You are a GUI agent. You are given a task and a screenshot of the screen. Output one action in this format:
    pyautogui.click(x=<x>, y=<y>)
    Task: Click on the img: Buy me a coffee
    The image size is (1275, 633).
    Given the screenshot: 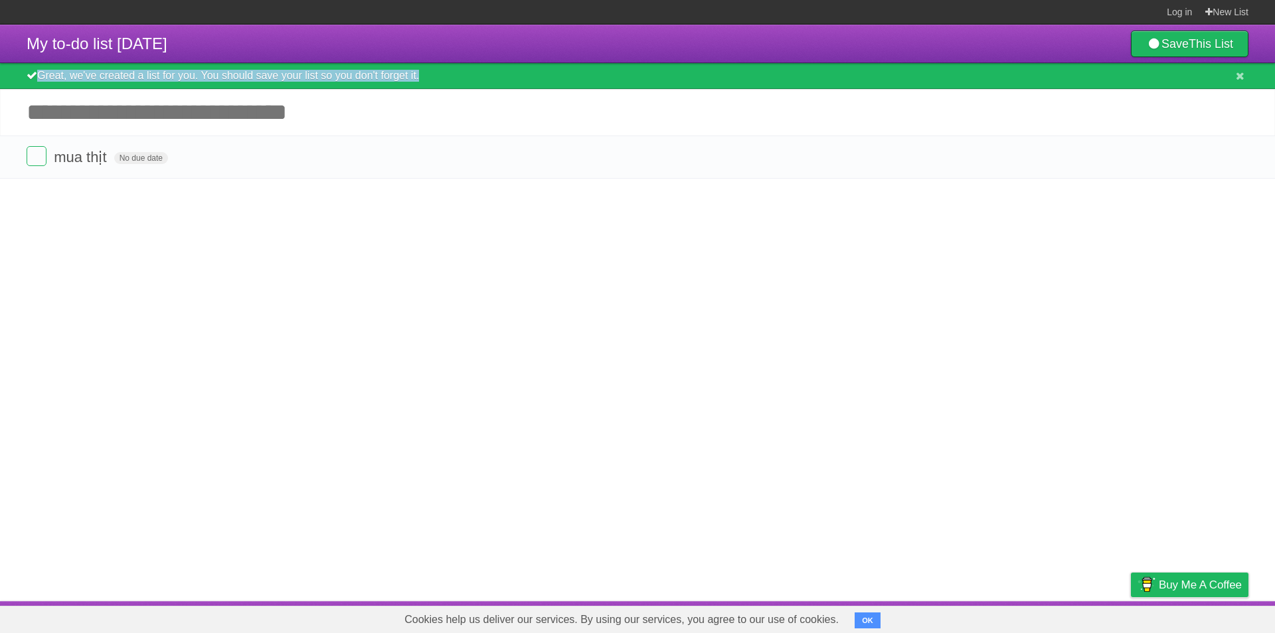 What is the action you would take?
    pyautogui.click(x=1146, y=584)
    